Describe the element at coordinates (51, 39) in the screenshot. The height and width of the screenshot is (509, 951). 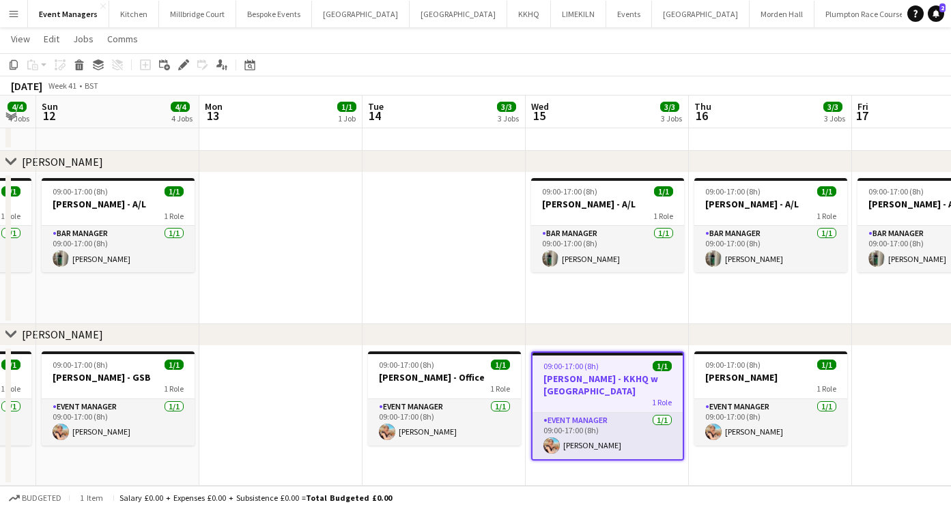
I see `span: Edit` at that location.